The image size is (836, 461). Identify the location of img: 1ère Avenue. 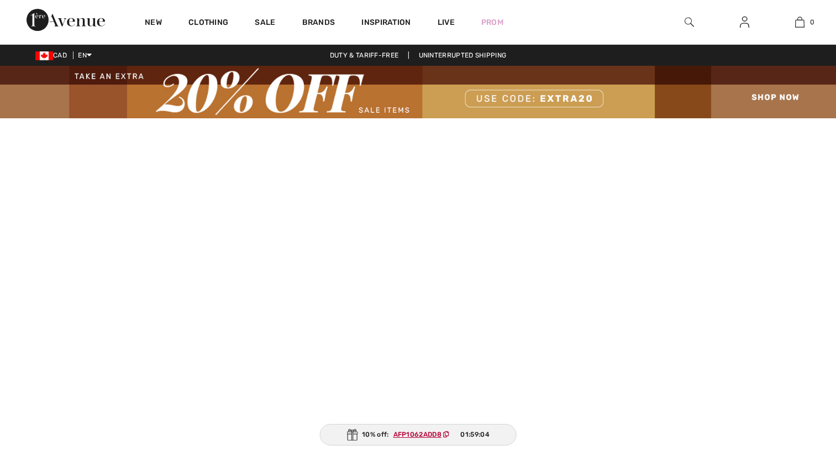
(66, 20).